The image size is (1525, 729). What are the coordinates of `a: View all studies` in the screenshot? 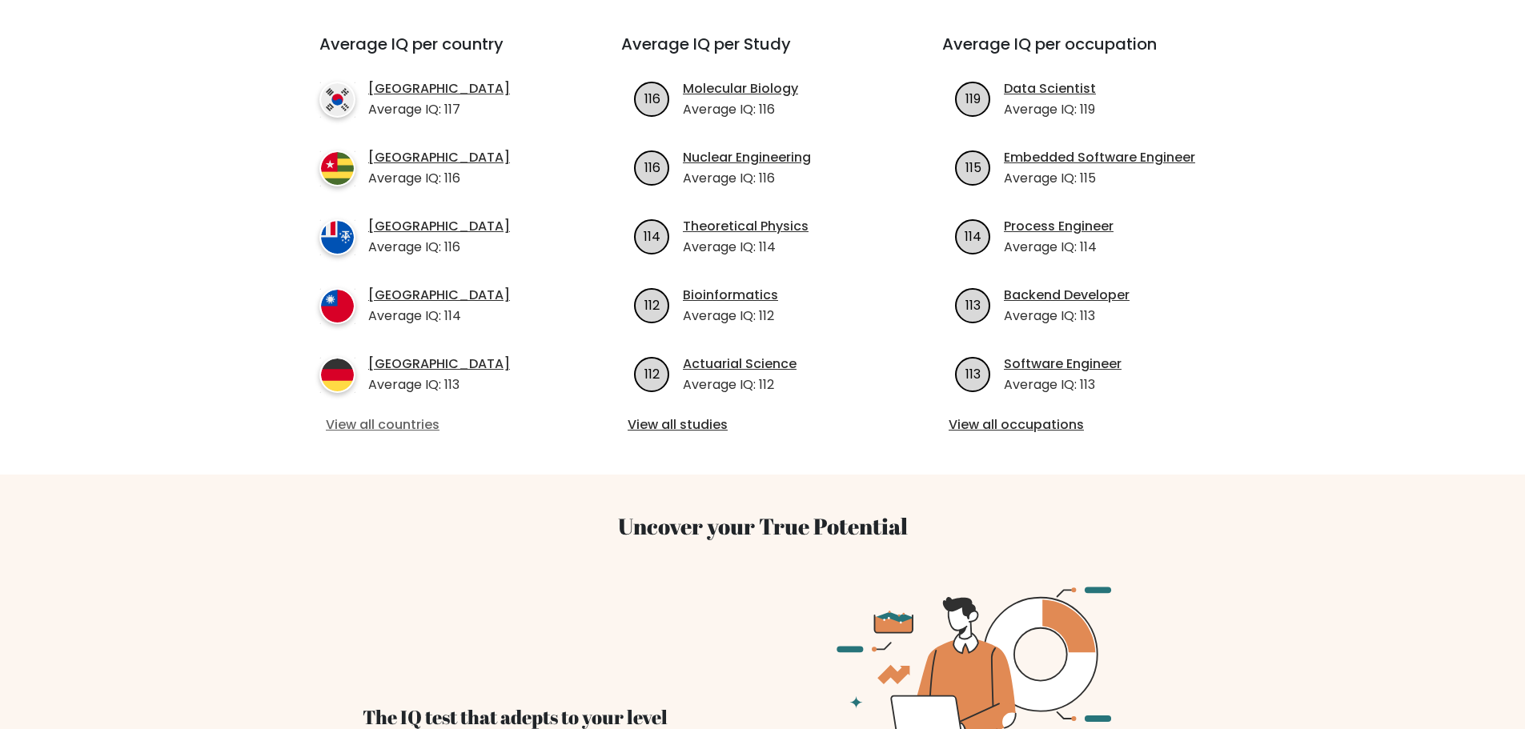 It's located at (762, 425).